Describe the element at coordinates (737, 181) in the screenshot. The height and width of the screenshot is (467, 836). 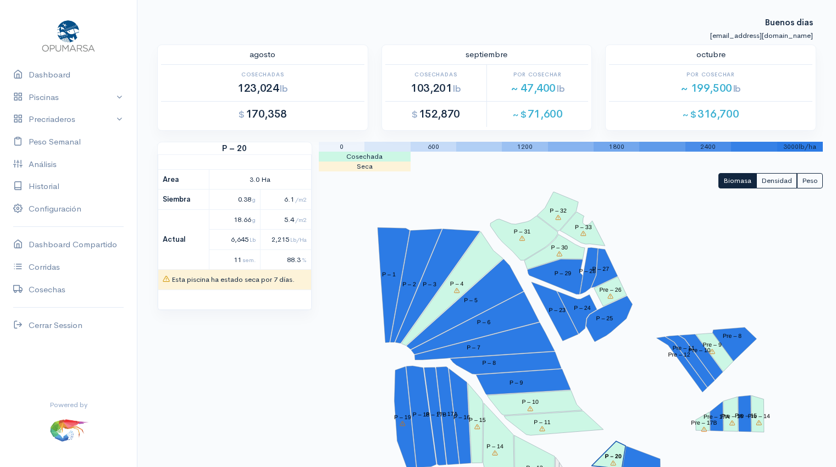
I see `button: Biomasa` at that location.